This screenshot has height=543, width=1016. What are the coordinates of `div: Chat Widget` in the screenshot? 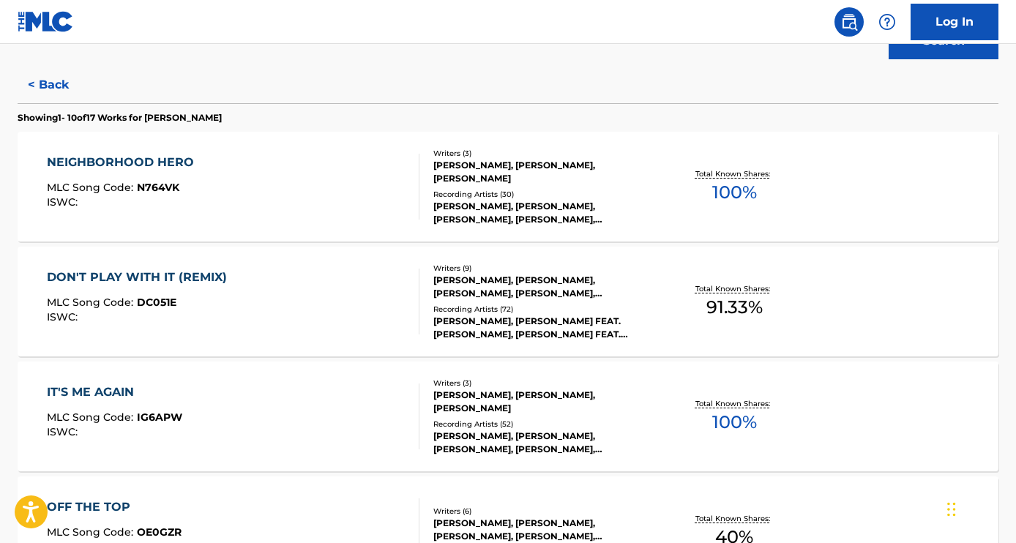 It's located at (980, 508).